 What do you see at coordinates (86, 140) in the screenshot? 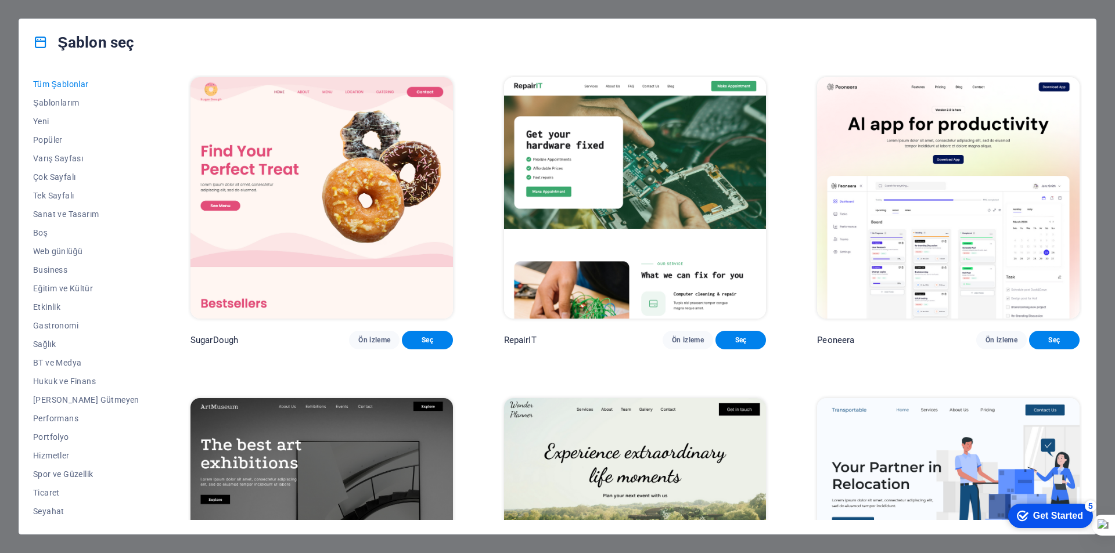
I see `button: Popüler` at bounding box center [86, 140].